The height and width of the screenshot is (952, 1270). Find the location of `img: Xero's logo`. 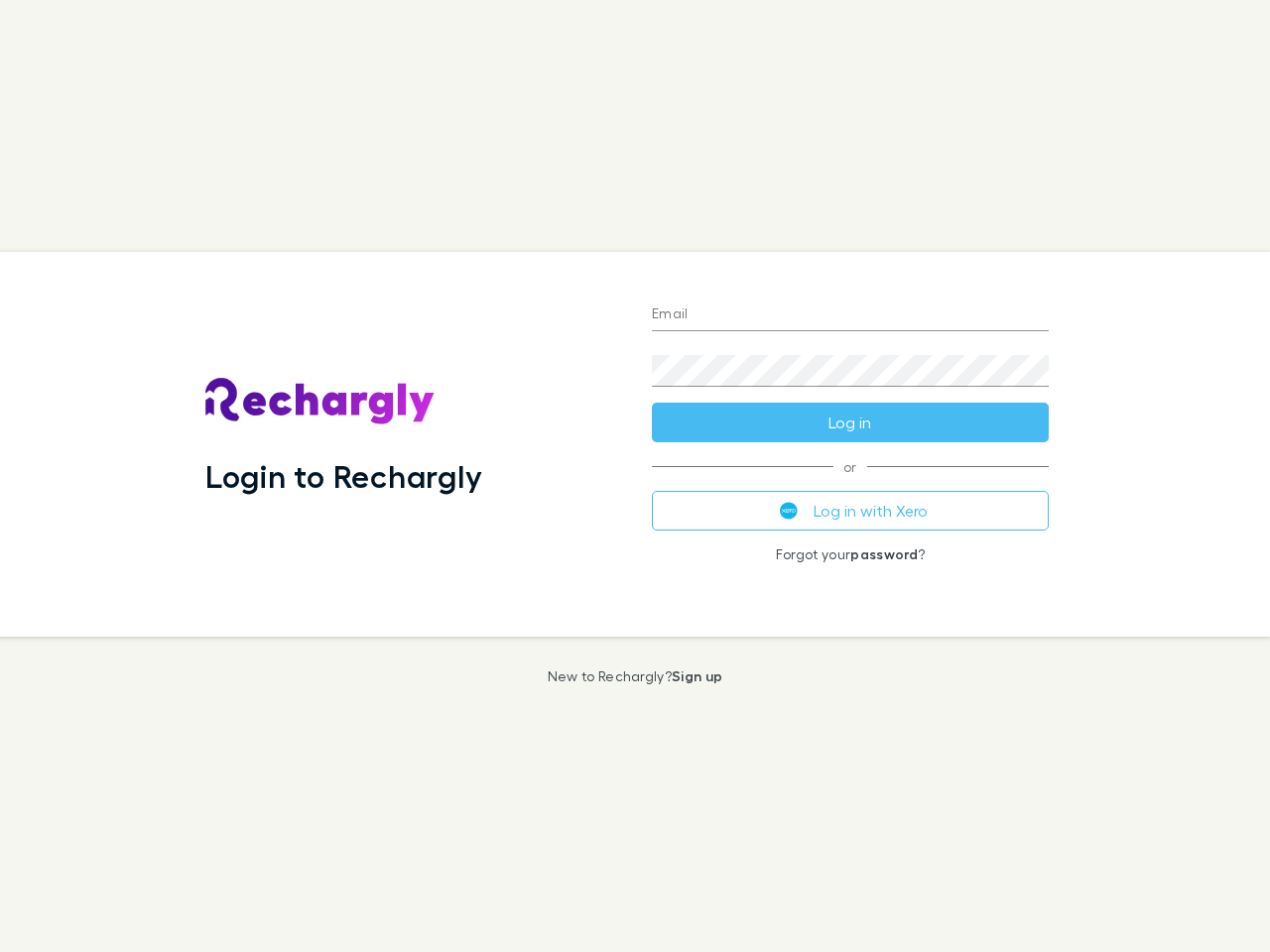

img: Xero's logo is located at coordinates (789, 511).